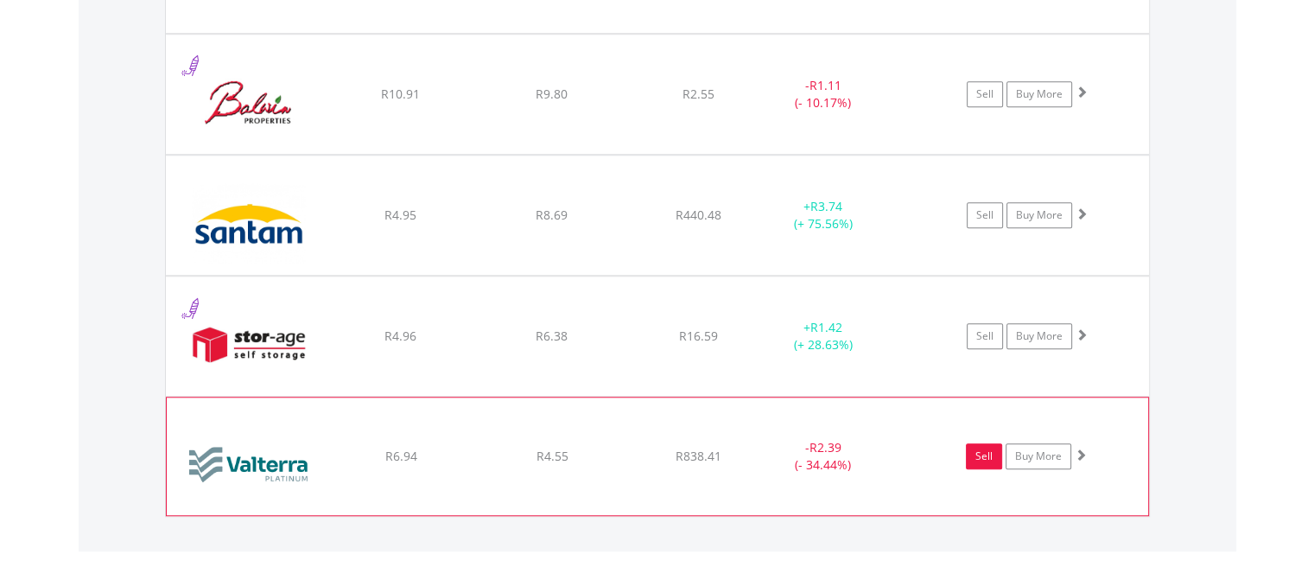  Describe the element at coordinates (823, 336) in the screenshot. I see `div: + (+ 28.63%)` at that location.